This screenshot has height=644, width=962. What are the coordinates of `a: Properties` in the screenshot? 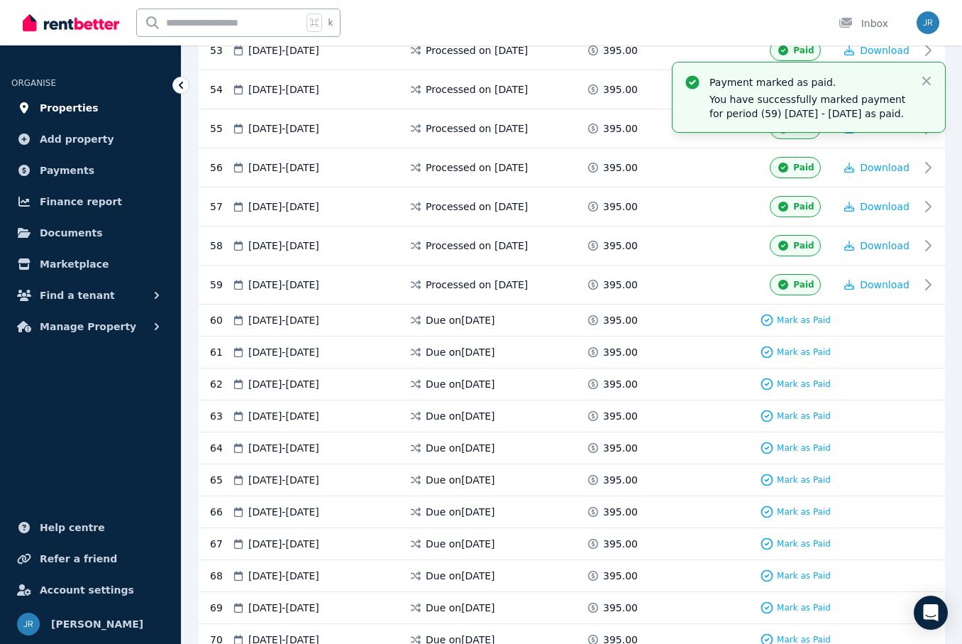 It's located at (90, 108).